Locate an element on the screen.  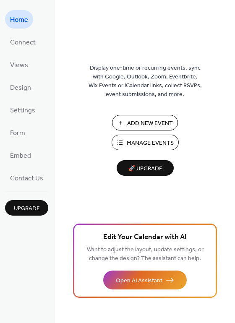
span: Add New Event is located at coordinates (150, 123).